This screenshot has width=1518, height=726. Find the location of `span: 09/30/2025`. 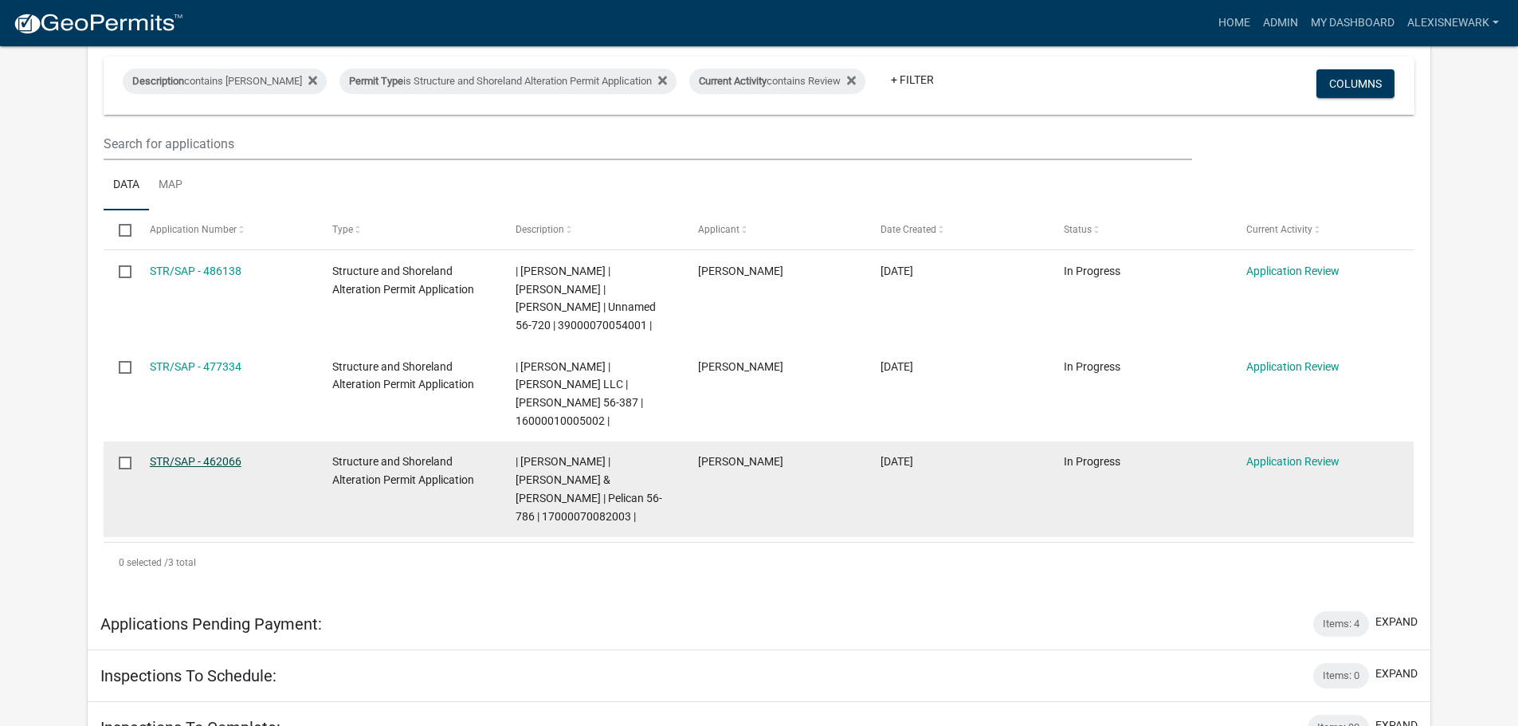

span: 09/30/2025 is located at coordinates (896, 271).